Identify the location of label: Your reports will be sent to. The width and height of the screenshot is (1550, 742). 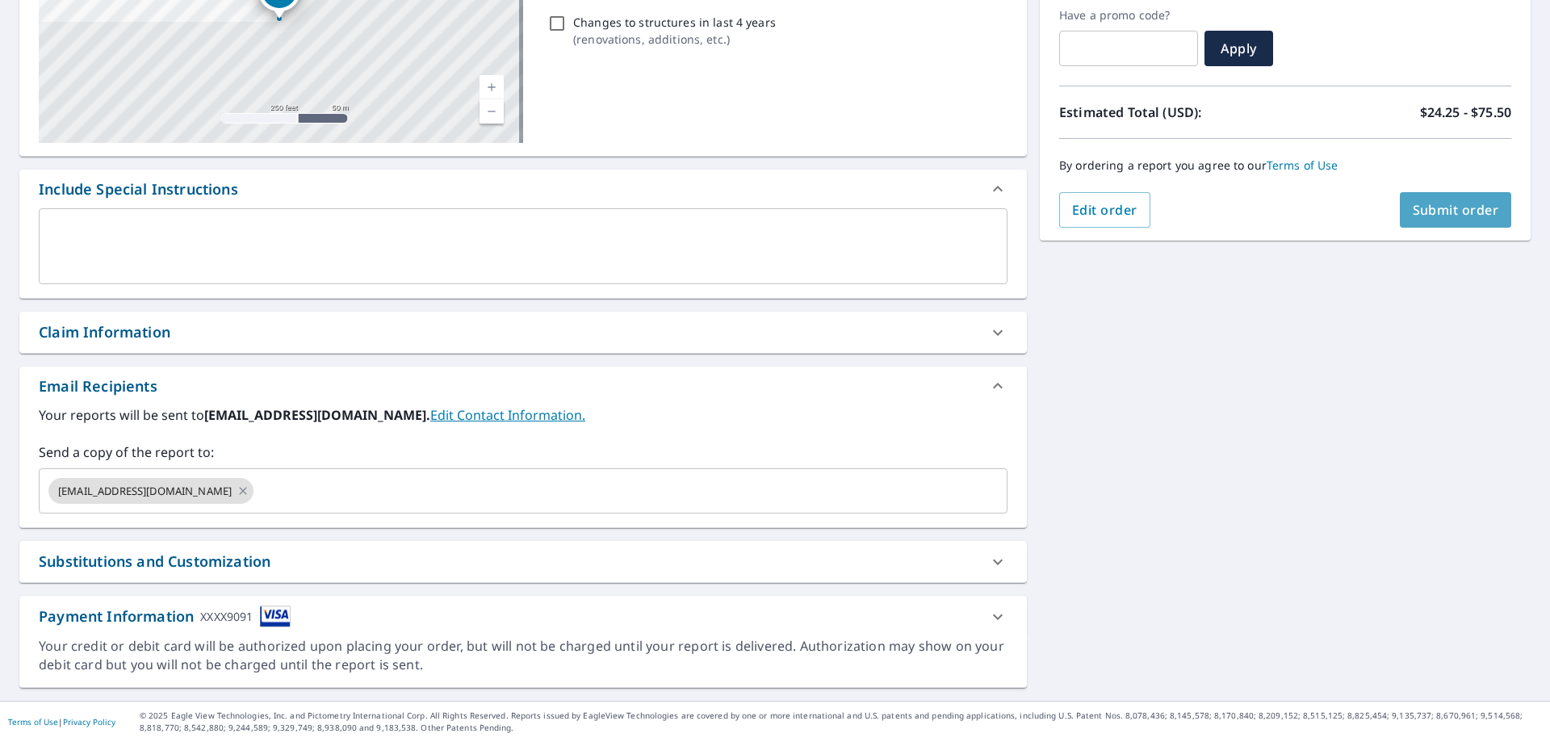
(523, 415).